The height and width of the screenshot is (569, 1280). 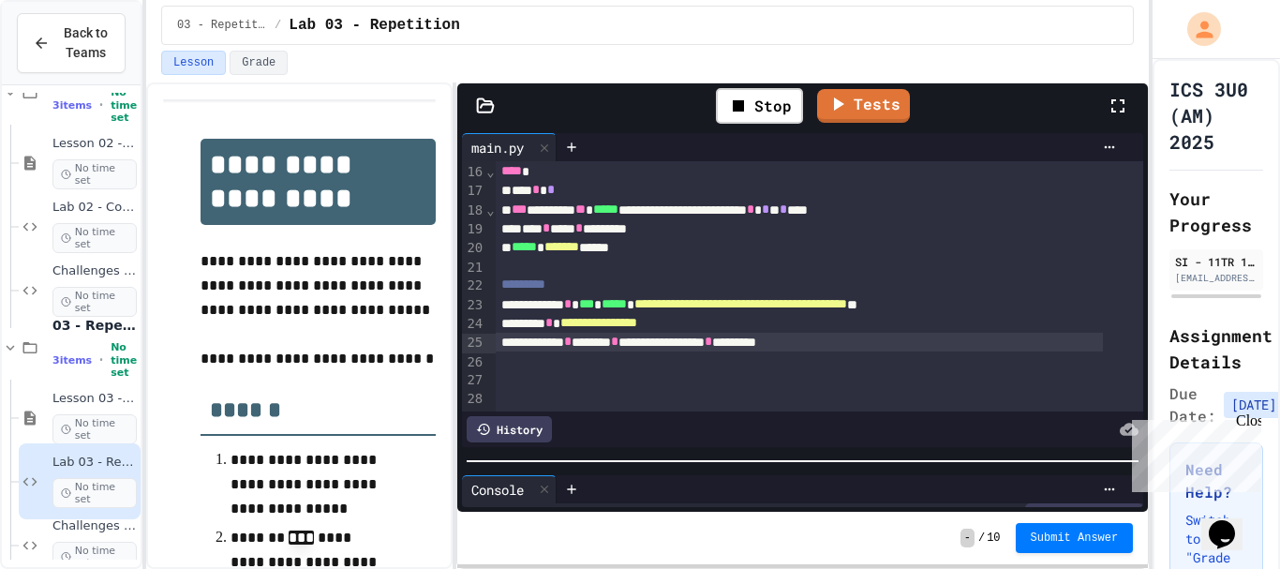 I want to click on div: 26, so click(x=473, y=363).